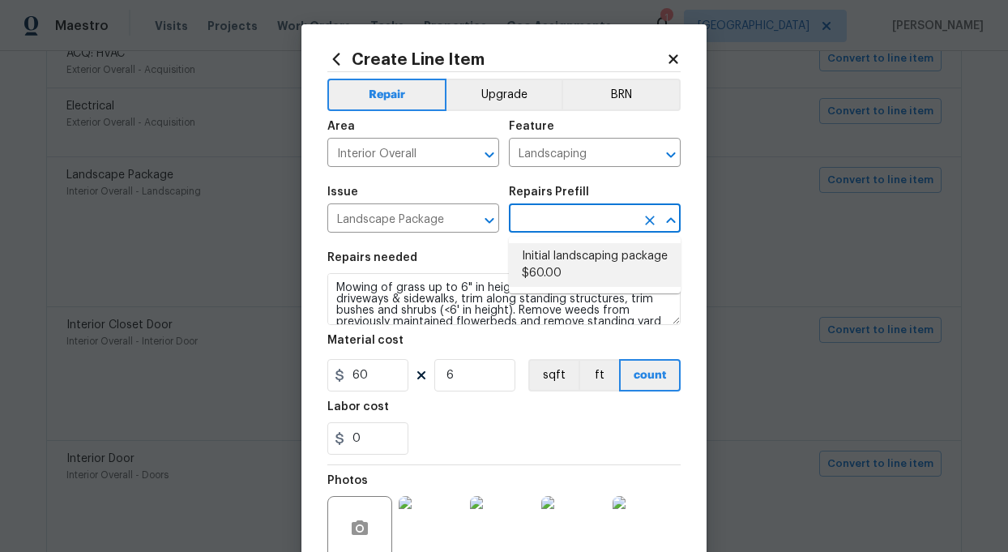 The height and width of the screenshot is (552, 1008). Describe the element at coordinates (553, 375) in the screenshot. I see `button: sqft` at that location.